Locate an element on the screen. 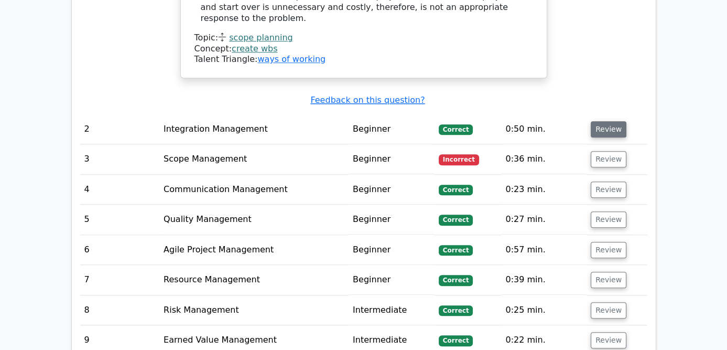 Image resolution: width=727 pixels, height=350 pixels. td: Agile Project Management is located at coordinates (254, 250).